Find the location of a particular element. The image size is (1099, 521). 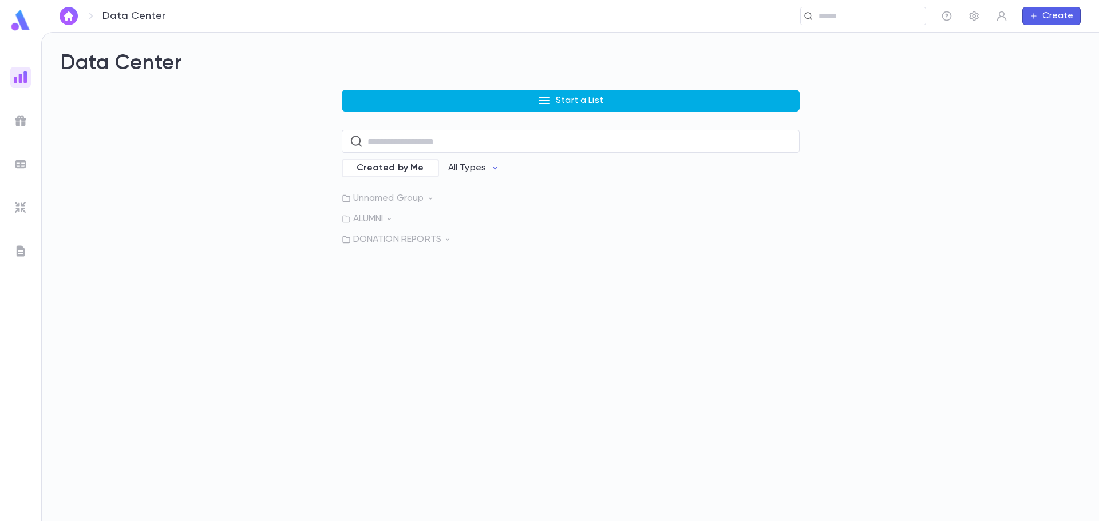

img: letters_grey.7941b92b52307dd3b8a917253454ce1c.svg is located at coordinates (21, 251).